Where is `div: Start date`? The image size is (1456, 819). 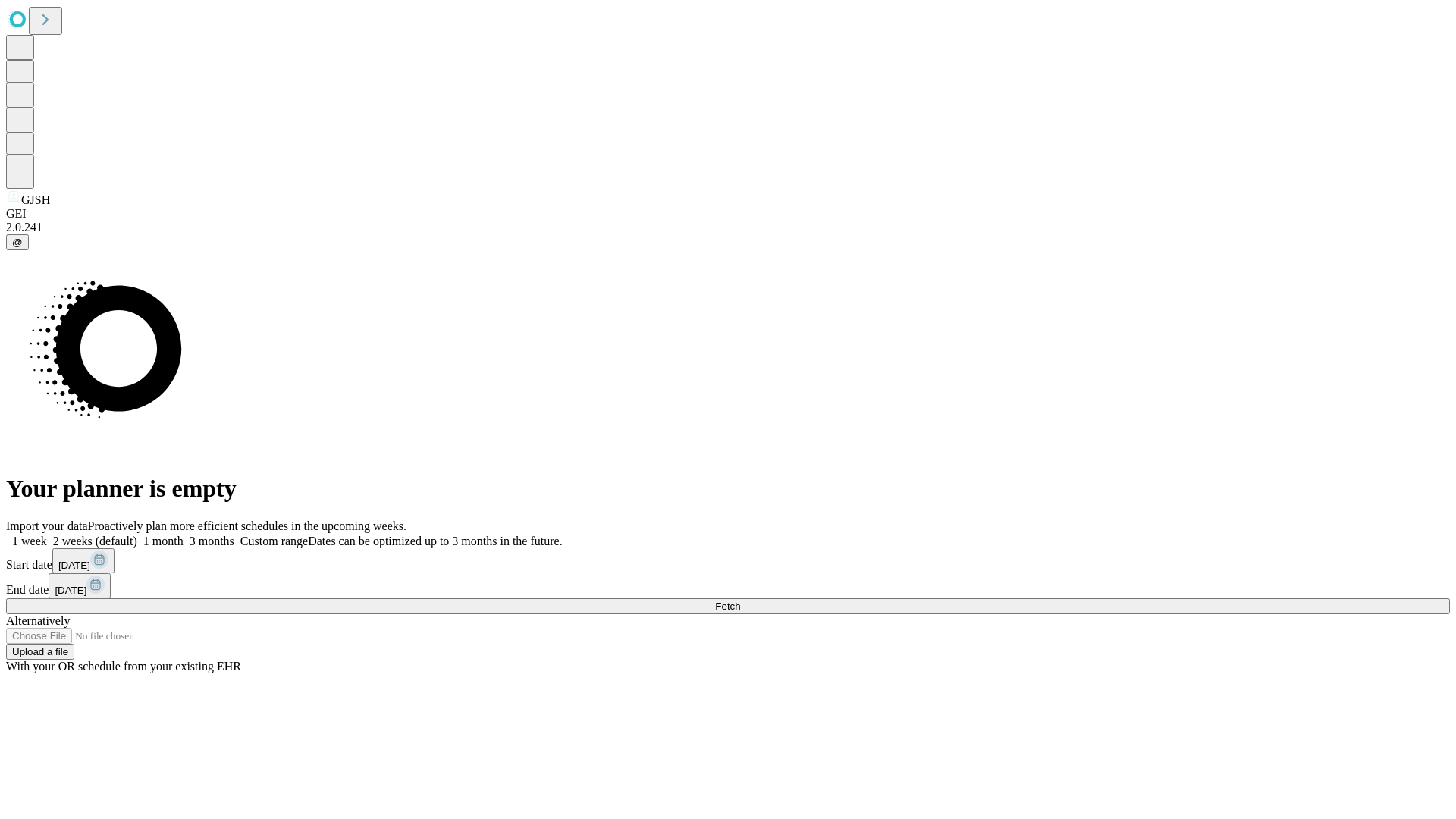
div: Start date is located at coordinates (728, 560).